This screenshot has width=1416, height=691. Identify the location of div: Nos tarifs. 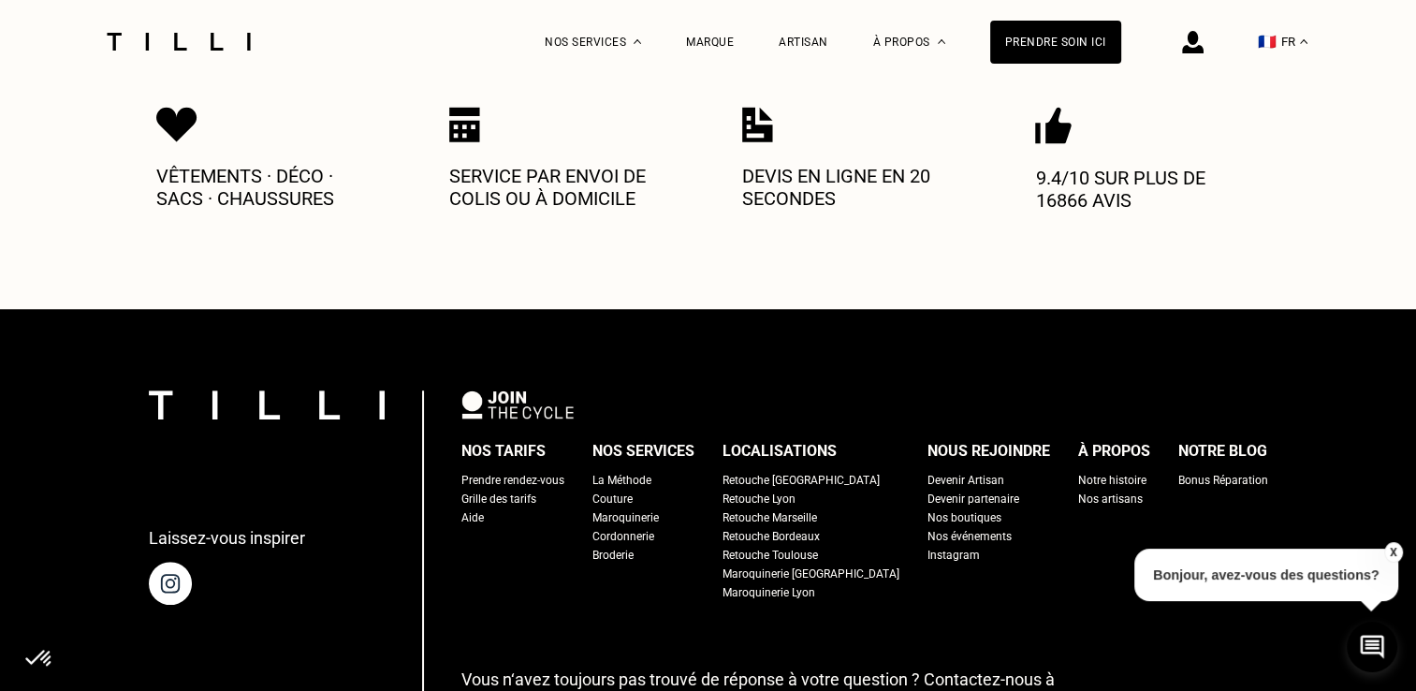
(504, 451).